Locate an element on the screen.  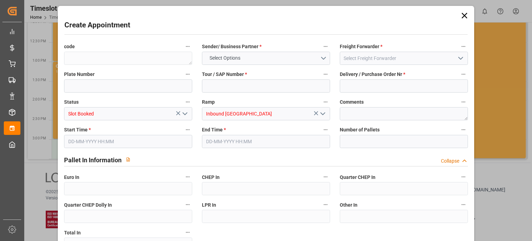
span: End Time is located at coordinates (214, 130).